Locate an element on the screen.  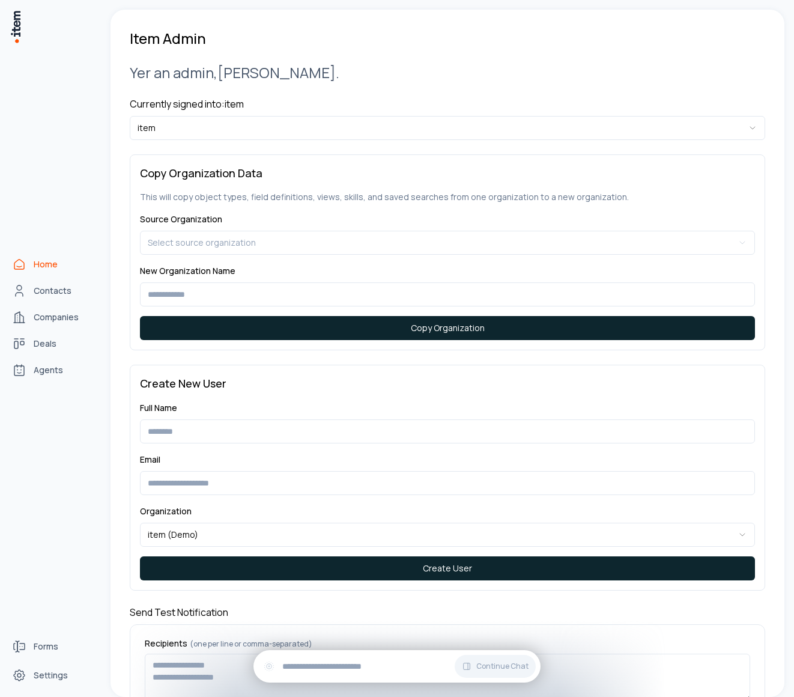
div: Continue Chat is located at coordinates (397, 666).